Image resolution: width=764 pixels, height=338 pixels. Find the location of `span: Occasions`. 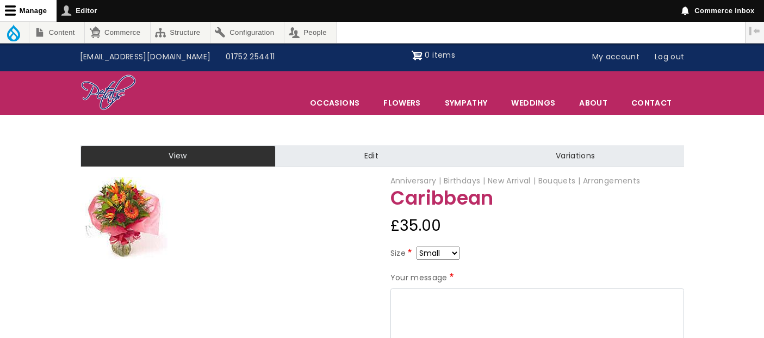

span: Occasions is located at coordinates (334, 103).